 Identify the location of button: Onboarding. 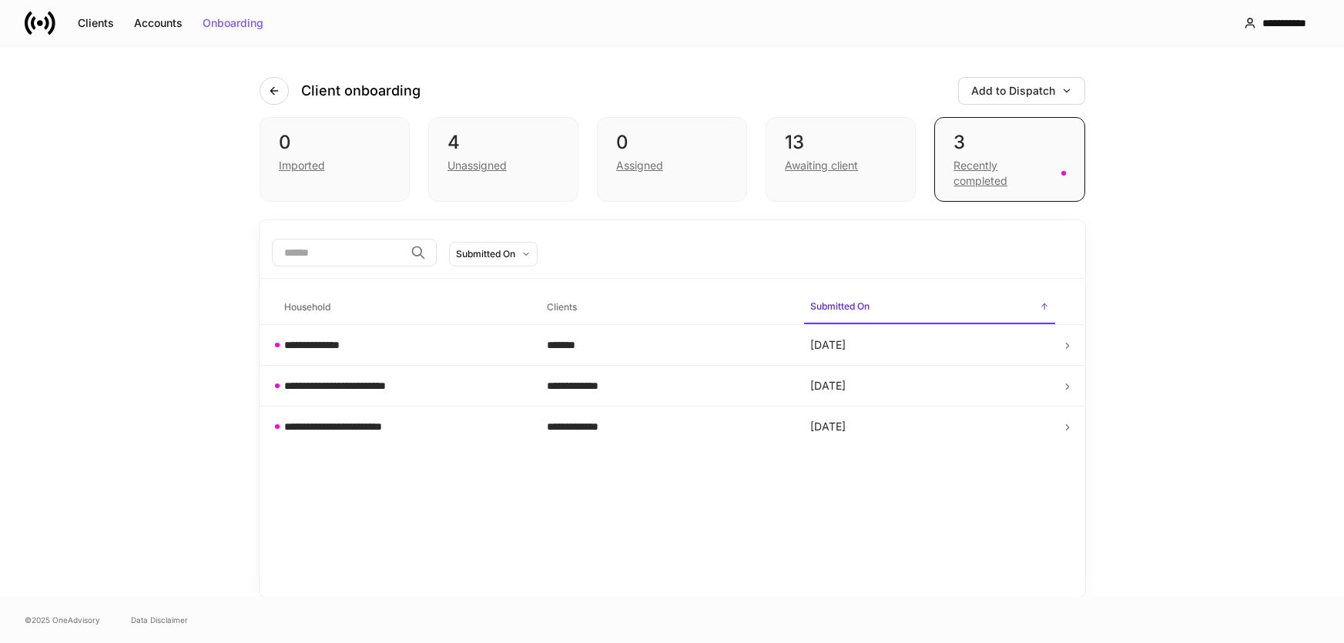
(233, 23).